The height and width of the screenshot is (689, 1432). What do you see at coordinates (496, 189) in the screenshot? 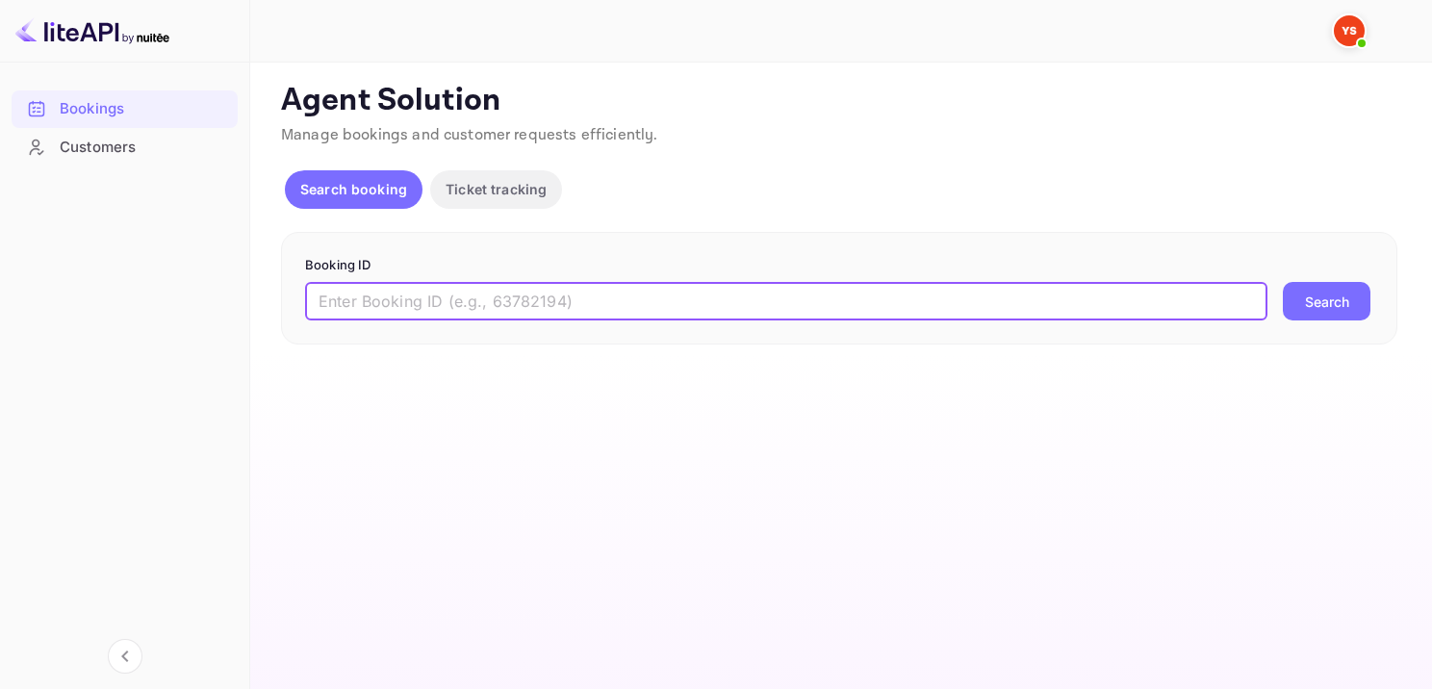
I see `p: Ticket tracking` at bounding box center [496, 189].